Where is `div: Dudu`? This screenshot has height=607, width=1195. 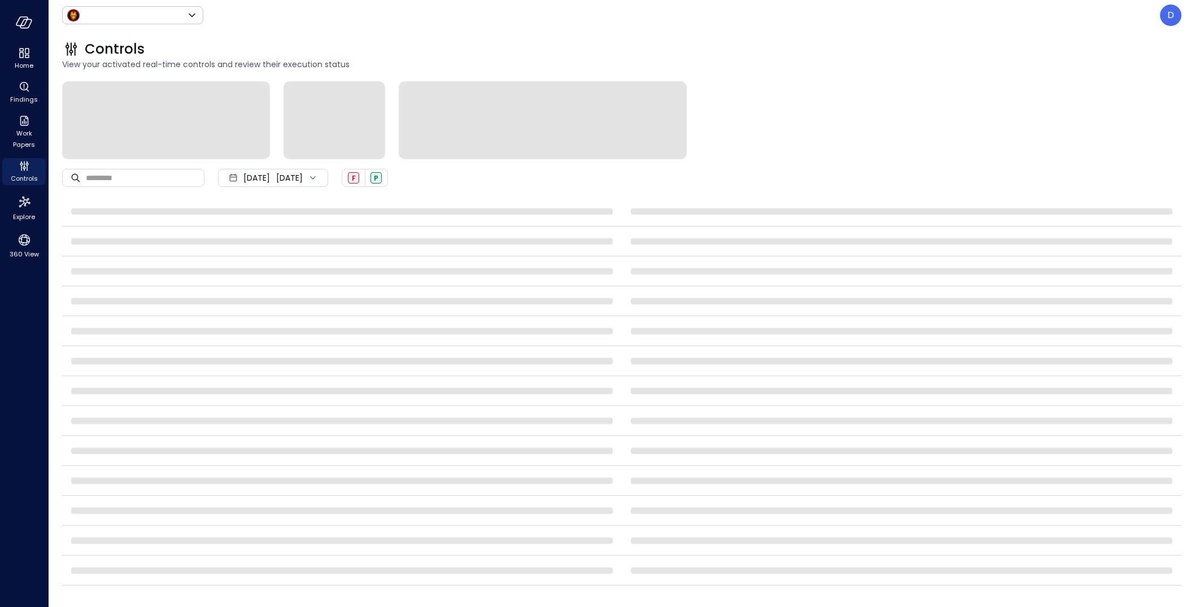 div: Dudu is located at coordinates (1170, 15).